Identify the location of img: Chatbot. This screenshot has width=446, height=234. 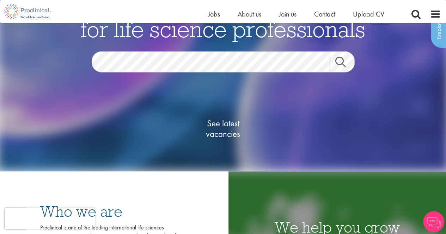
(433, 222).